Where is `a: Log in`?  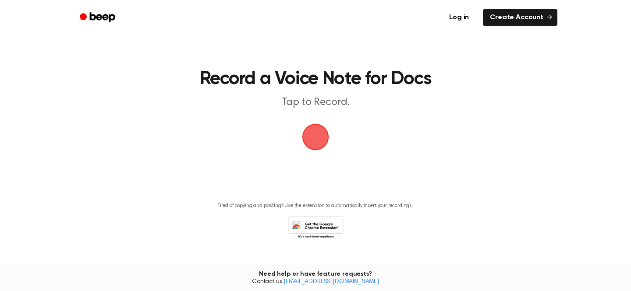 a: Log in is located at coordinates (459, 18).